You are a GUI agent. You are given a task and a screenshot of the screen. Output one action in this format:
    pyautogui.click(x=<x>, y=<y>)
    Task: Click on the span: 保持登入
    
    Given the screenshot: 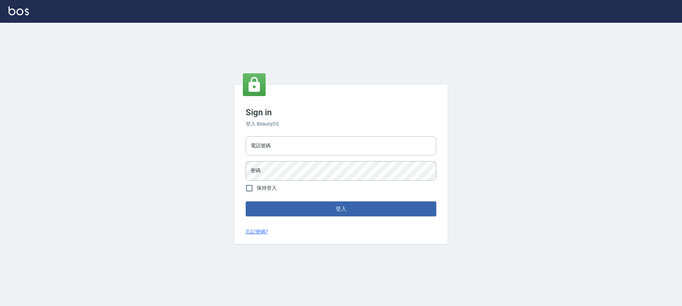 What is the action you would take?
    pyautogui.click(x=267, y=188)
    